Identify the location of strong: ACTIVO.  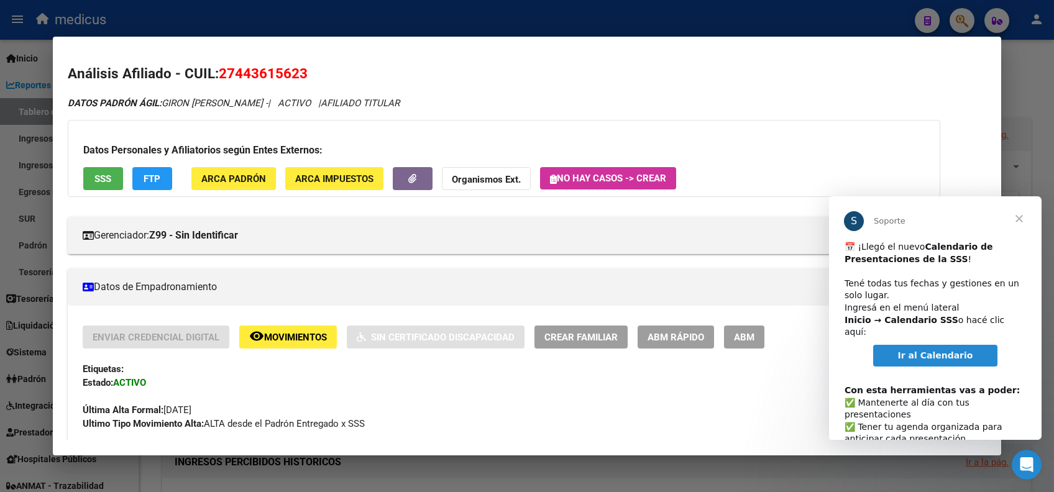
(129, 383).